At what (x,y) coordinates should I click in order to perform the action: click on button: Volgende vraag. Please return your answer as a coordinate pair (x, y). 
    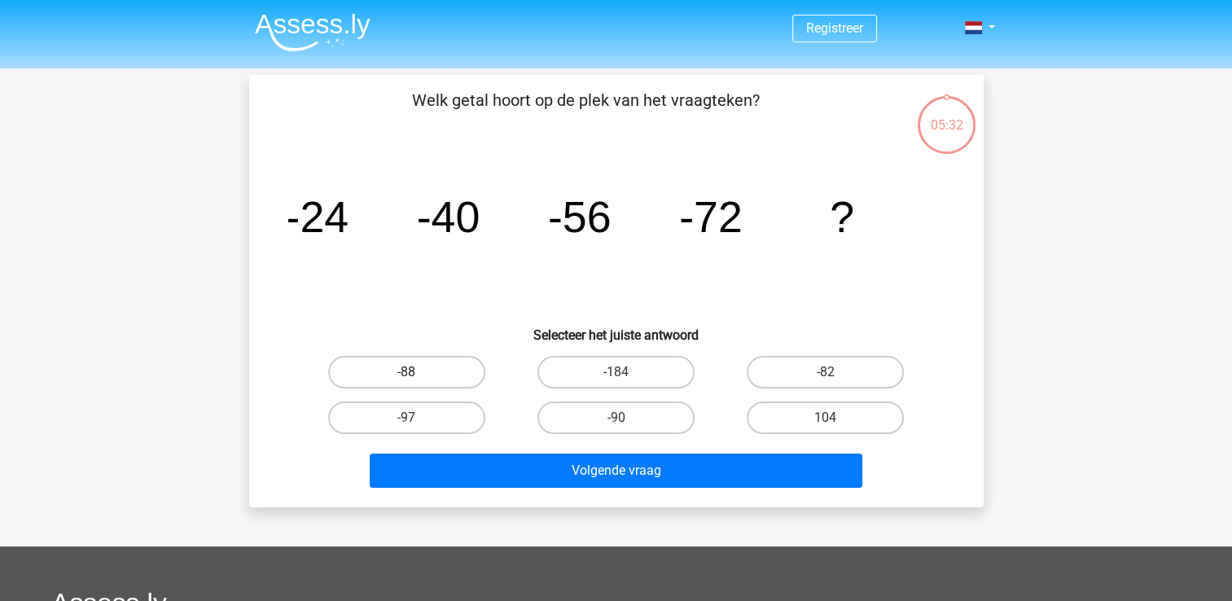
    Looking at the image, I should click on (616, 471).